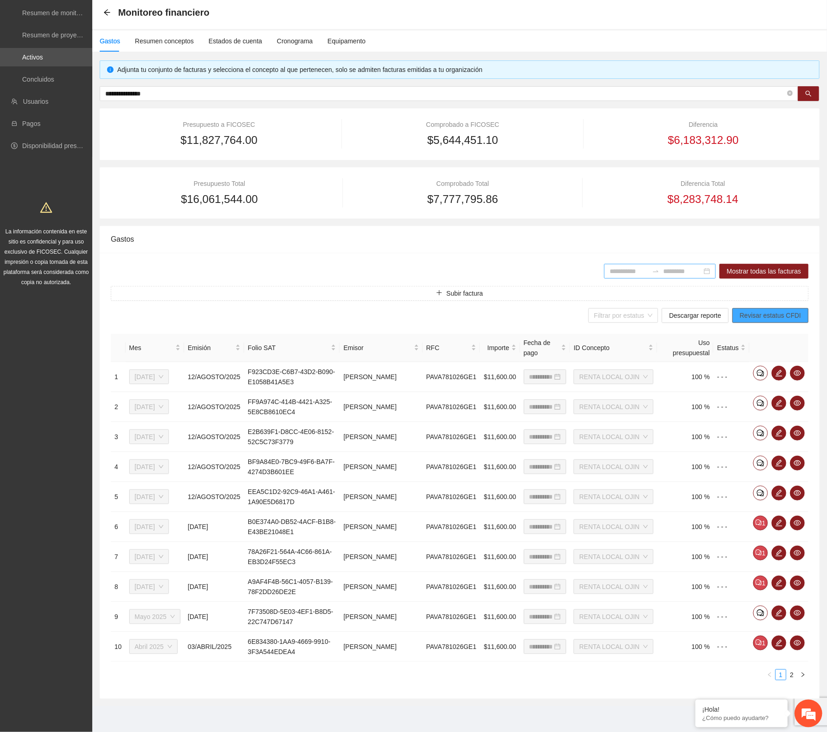 Image resolution: width=827 pixels, height=732 pixels. What do you see at coordinates (164, 12) in the screenshot?
I see `span: Monitoreo financiero` at bounding box center [164, 12].